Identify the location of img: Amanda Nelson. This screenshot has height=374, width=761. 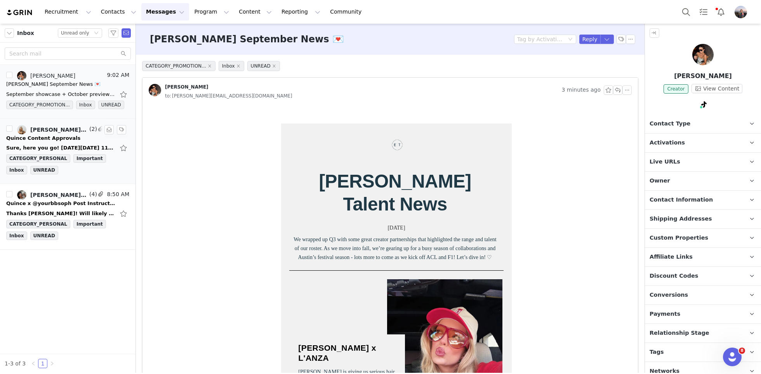
(703, 54).